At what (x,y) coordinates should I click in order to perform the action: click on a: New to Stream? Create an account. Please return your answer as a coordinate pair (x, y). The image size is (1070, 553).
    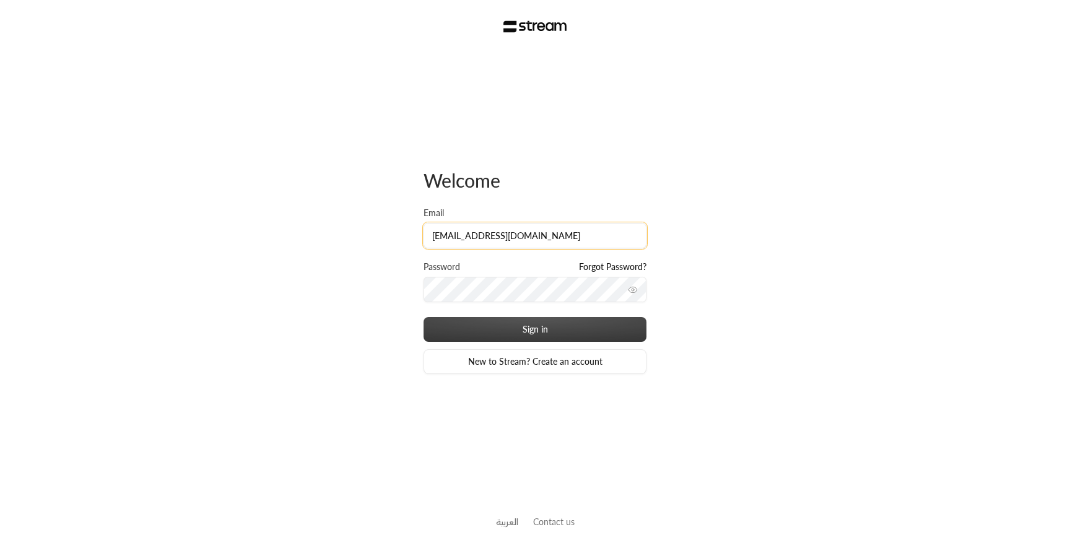
    Looking at the image, I should click on (535, 362).